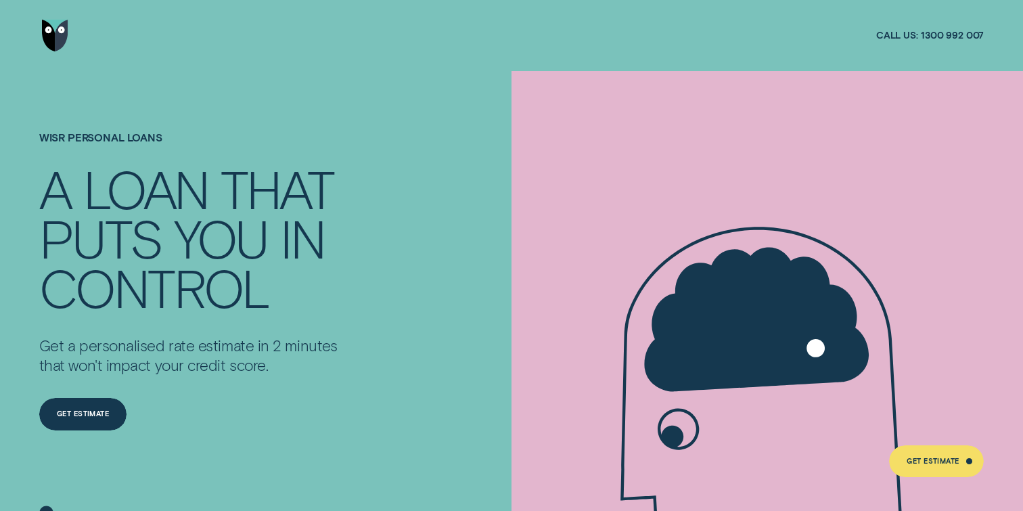 This screenshot has height=511, width=1023. I want to click on div: LOAN, so click(145, 188).